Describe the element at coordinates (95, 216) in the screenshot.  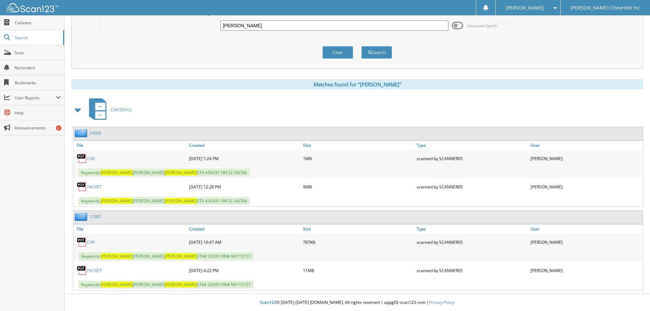
I see `a: 12385` at that location.